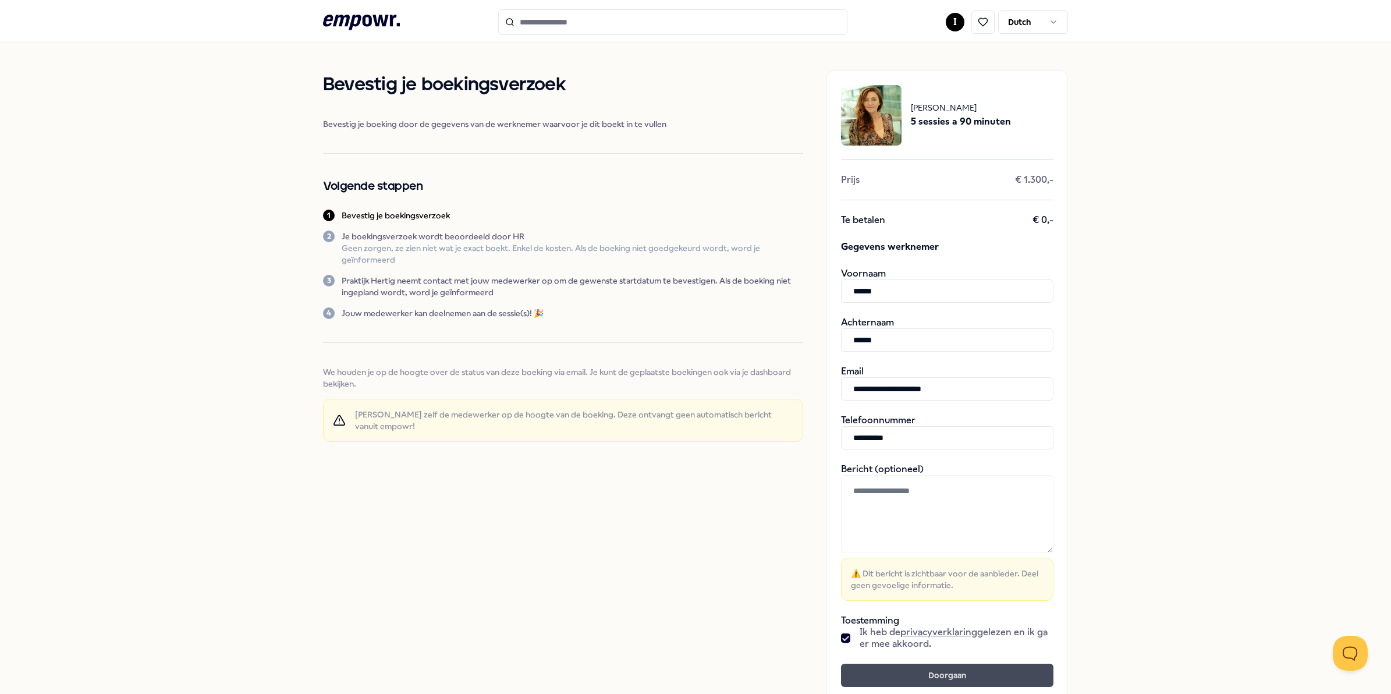 Image resolution: width=1391 pixels, height=694 pixels. I want to click on div: 3, so click(329, 281).